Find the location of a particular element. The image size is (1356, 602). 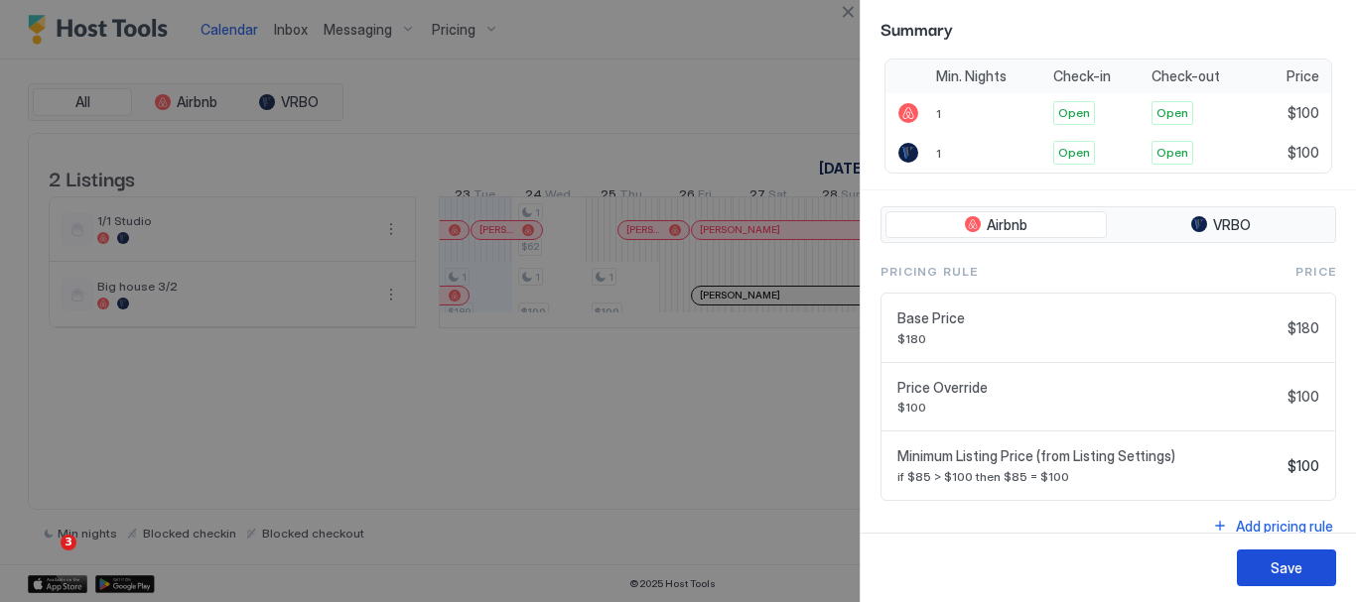

span: Summary is located at coordinates (1107, 28).